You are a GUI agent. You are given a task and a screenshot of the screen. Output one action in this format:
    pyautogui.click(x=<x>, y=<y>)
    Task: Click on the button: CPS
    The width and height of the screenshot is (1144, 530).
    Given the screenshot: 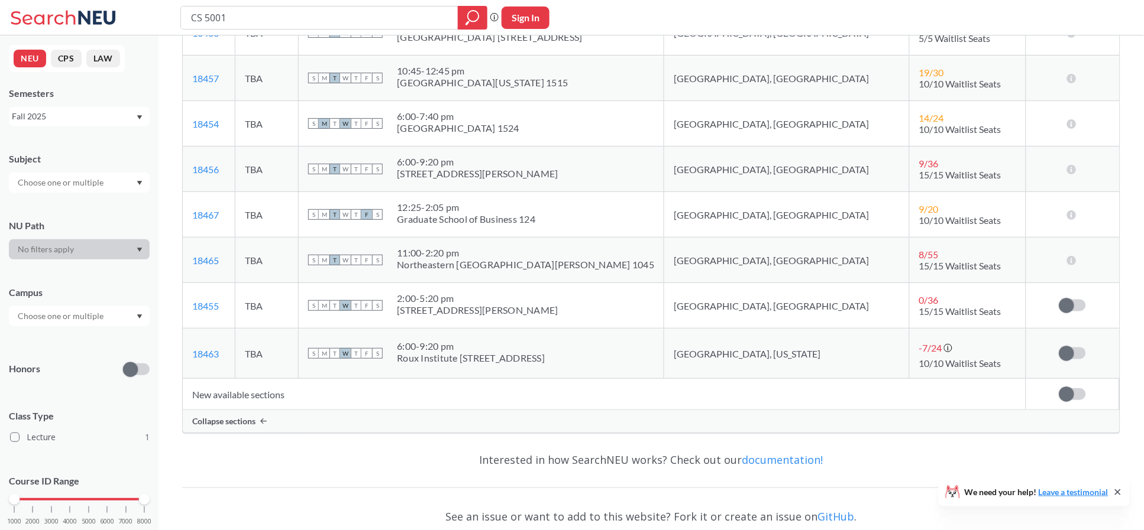 What is the action you would take?
    pyautogui.click(x=66, y=59)
    